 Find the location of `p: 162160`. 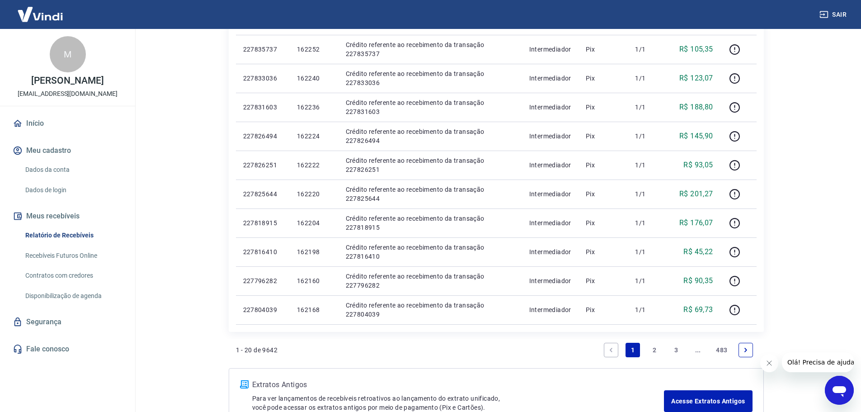

p: 162160 is located at coordinates (314, 281).